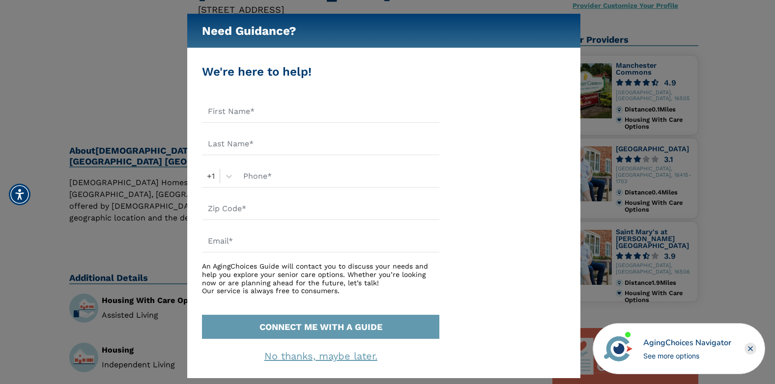 Image resolution: width=775 pixels, height=384 pixels. I want to click on div: Close, so click(751, 349).